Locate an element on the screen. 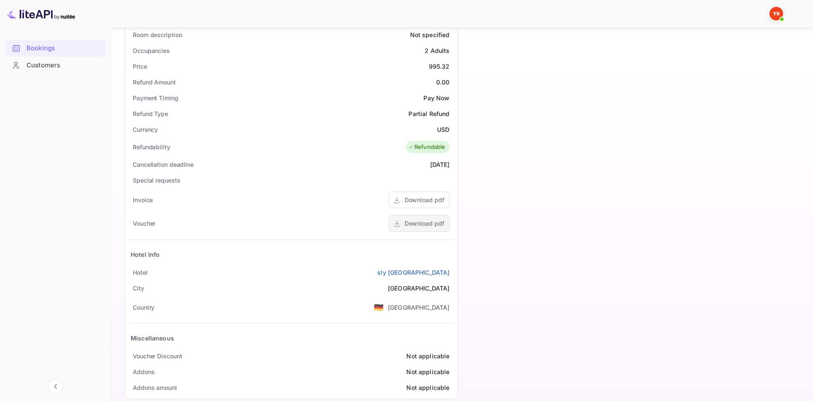 The width and height of the screenshot is (813, 401). div: Miscellaneous is located at coordinates (152, 338).